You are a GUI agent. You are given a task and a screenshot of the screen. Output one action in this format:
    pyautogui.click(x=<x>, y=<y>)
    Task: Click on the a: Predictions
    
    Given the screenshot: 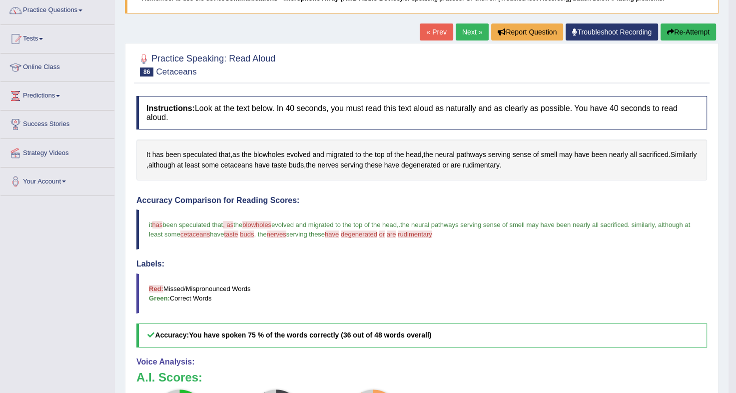 What is the action you would take?
    pyautogui.click(x=57, y=94)
    